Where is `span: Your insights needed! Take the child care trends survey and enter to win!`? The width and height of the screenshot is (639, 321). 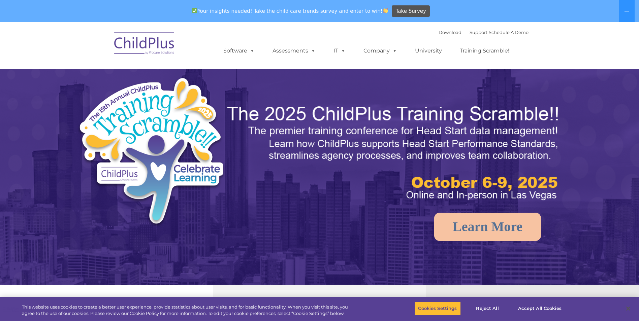 span: Your insights needed! Take the child care trends survey and enter to win! is located at coordinates (290, 11).